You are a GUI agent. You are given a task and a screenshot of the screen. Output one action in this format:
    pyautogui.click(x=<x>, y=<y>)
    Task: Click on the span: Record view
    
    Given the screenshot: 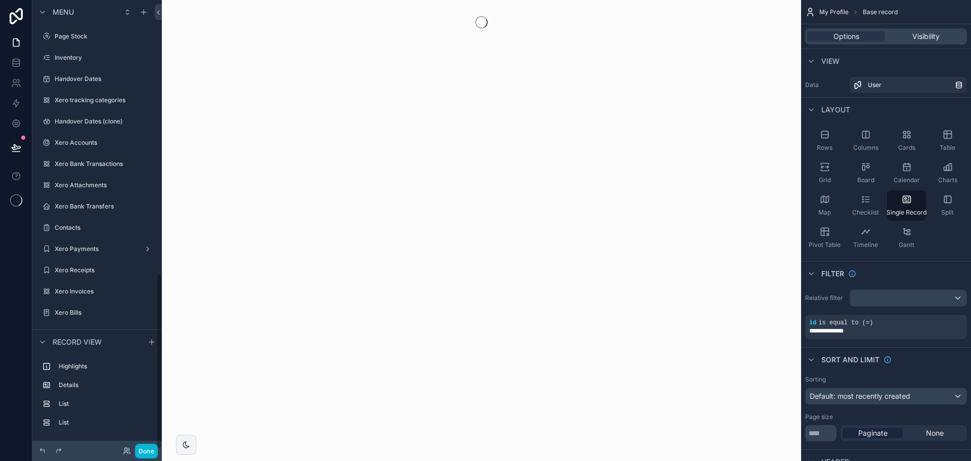 What is the action you would take?
    pyautogui.click(x=77, y=342)
    